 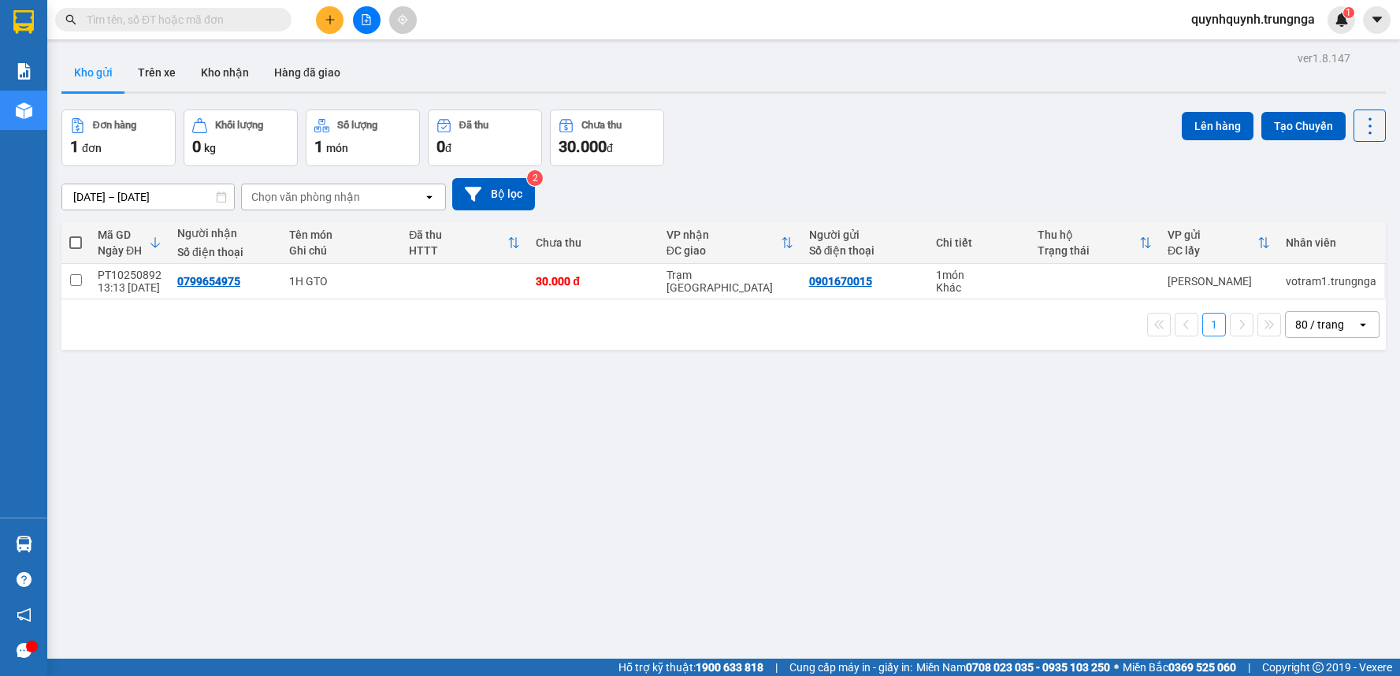 I want to click on div: Chi tiết, so click(x=979, y=243).